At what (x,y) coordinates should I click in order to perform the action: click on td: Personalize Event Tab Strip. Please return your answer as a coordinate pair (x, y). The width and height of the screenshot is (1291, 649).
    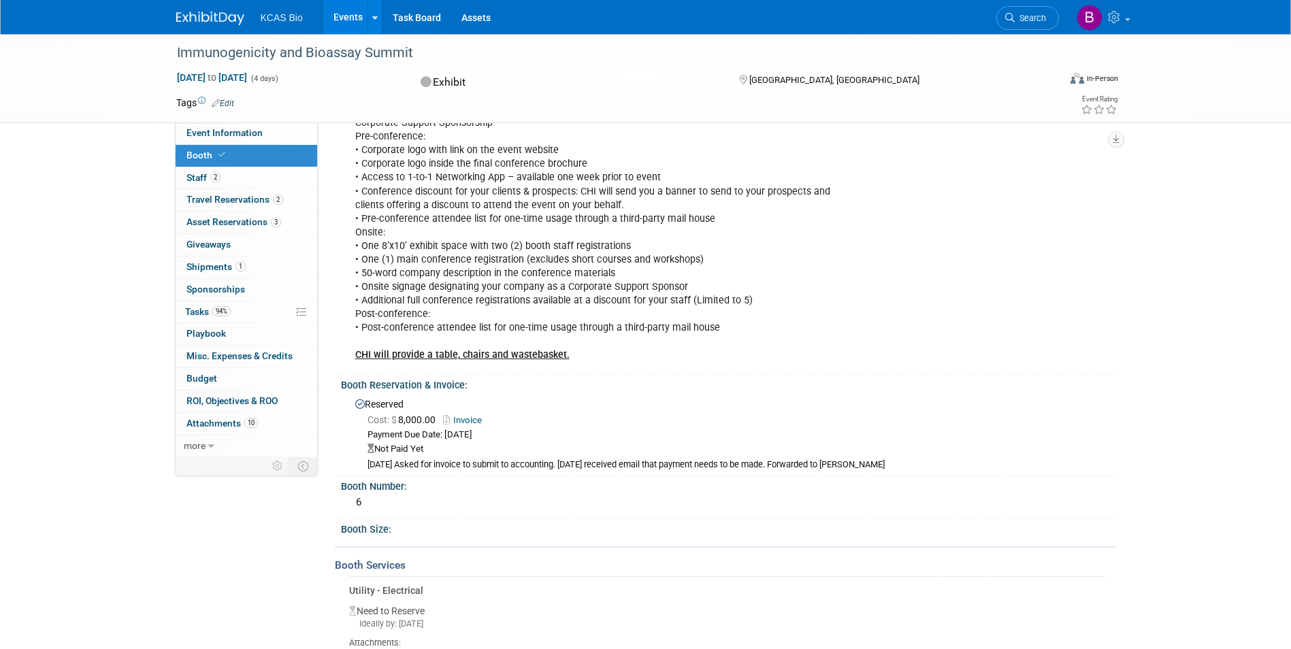
    Looking at the image, I should click on (278, 466).